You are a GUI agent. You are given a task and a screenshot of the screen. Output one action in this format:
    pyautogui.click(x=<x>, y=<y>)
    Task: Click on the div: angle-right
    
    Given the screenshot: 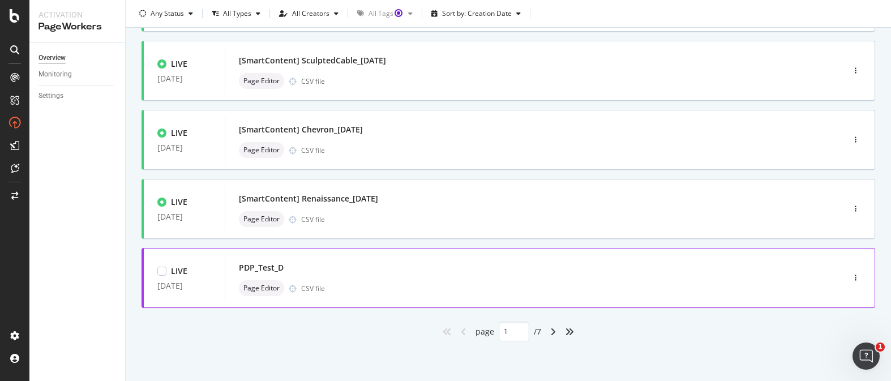 What is the action you would take?
    pyautogui.click(x=553, y=332)
    